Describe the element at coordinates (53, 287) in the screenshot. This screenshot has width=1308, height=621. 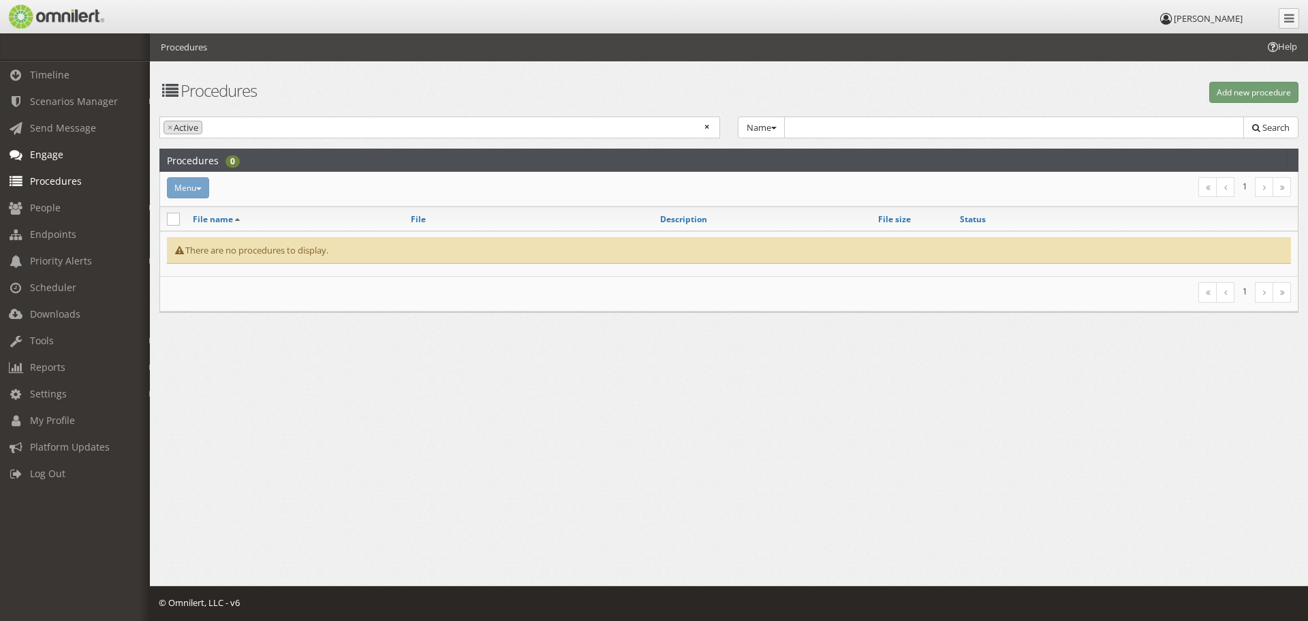
I see `span: Scheduler` at that location.